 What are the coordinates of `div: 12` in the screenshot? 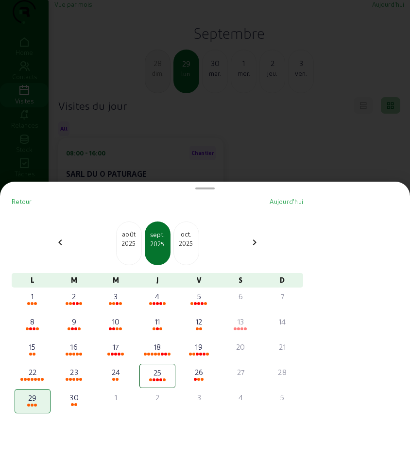 It's located at (199, 322).